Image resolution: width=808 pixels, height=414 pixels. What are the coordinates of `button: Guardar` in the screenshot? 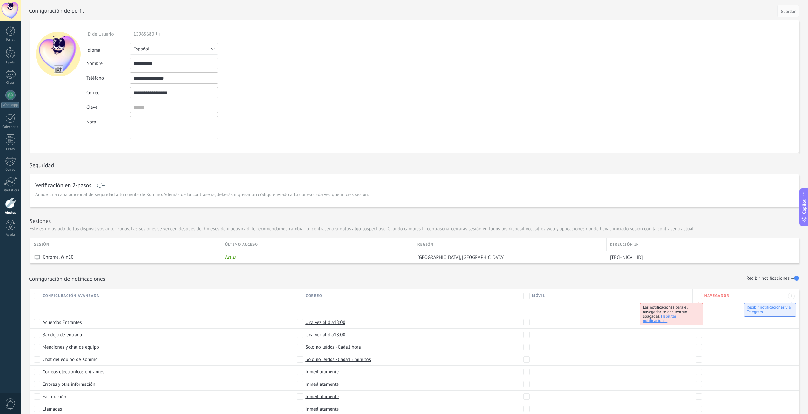 It's located at (788, 11).